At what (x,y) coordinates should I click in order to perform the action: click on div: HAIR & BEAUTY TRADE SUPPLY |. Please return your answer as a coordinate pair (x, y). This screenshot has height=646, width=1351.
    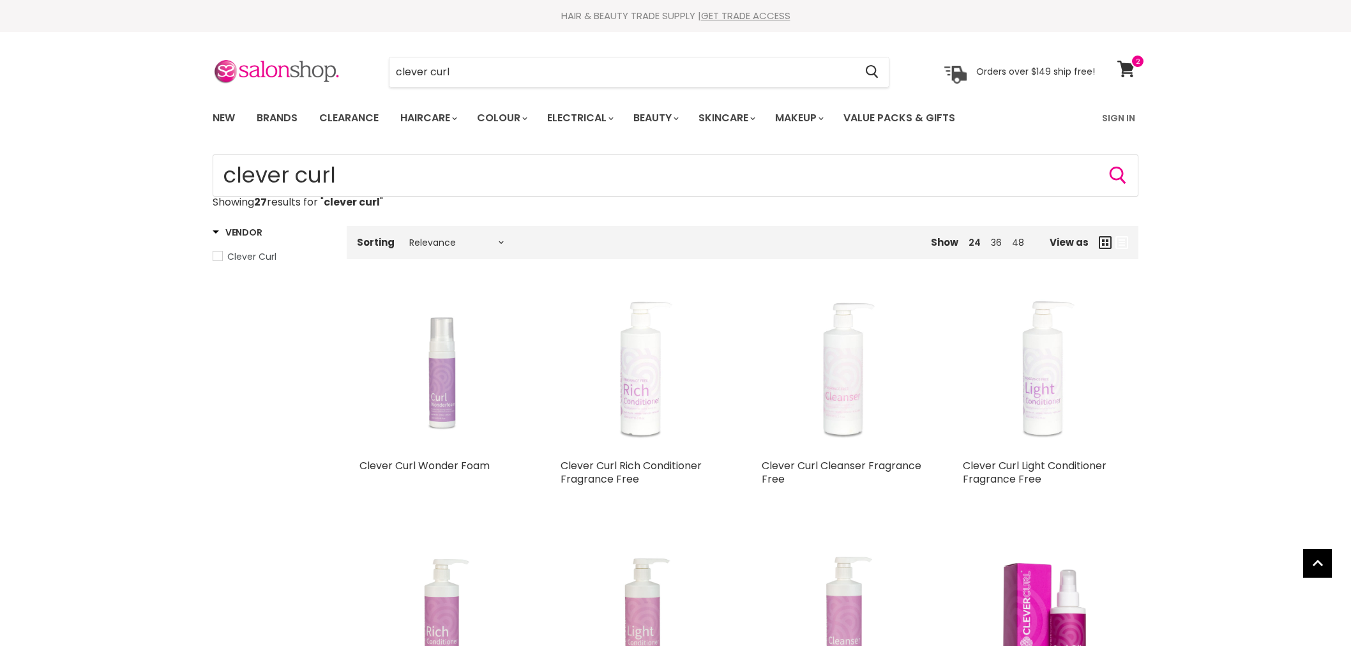
    Looking at the image, I should click on (676, 16).